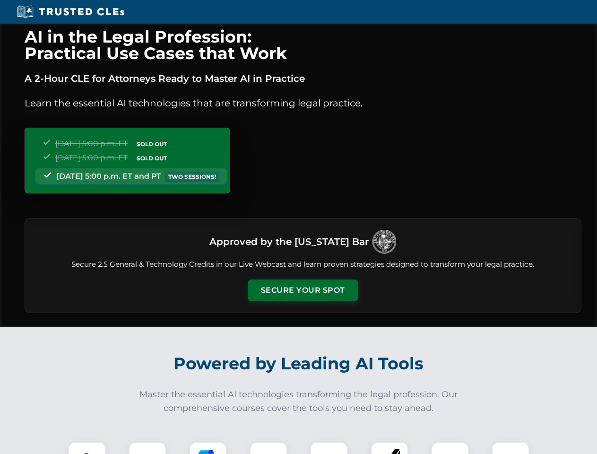 The height and width of the screenshot is (454, 597). Describe the element at coordinates (303, 103) in the screenshot. I see `p: Learn the essential AI technologies that are transforming legal practice.` at that location.